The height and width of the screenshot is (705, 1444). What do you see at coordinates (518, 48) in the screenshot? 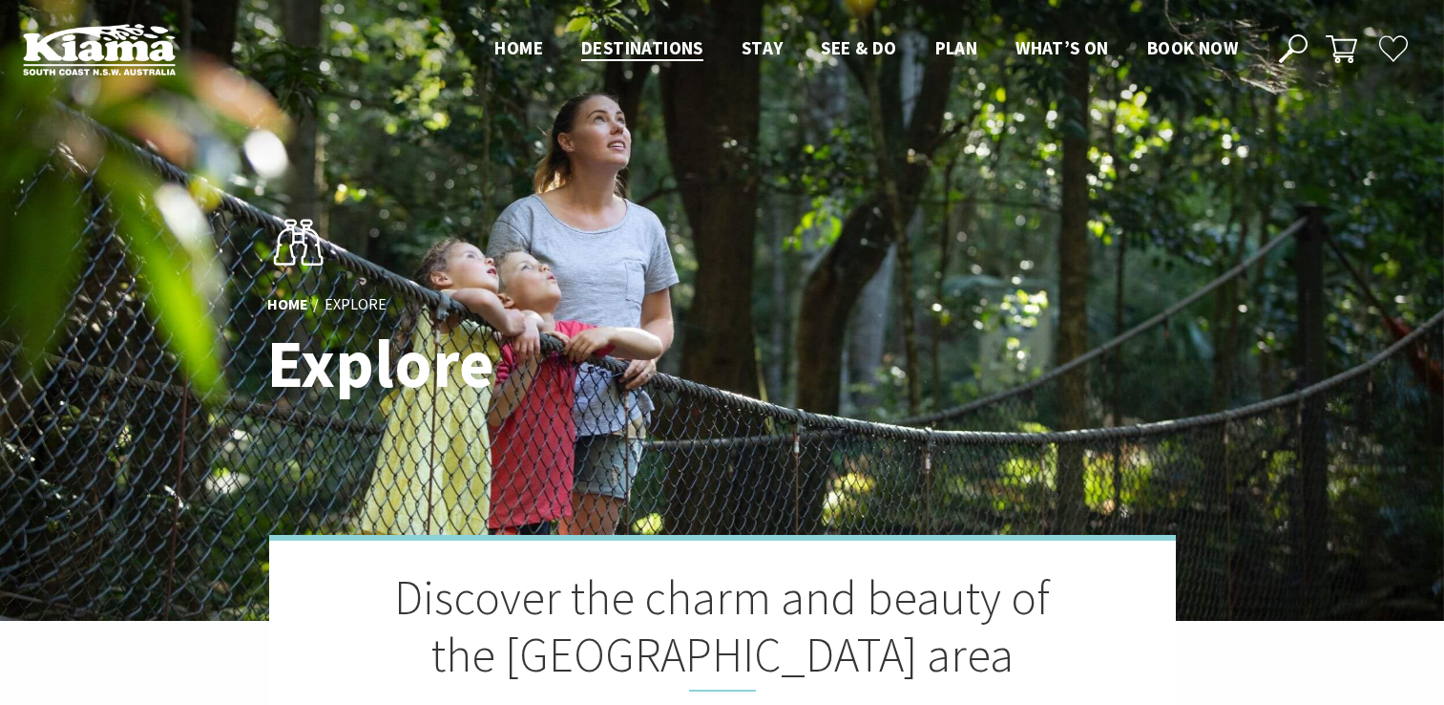
I see `span: Home` at bounding box center [518, 48].